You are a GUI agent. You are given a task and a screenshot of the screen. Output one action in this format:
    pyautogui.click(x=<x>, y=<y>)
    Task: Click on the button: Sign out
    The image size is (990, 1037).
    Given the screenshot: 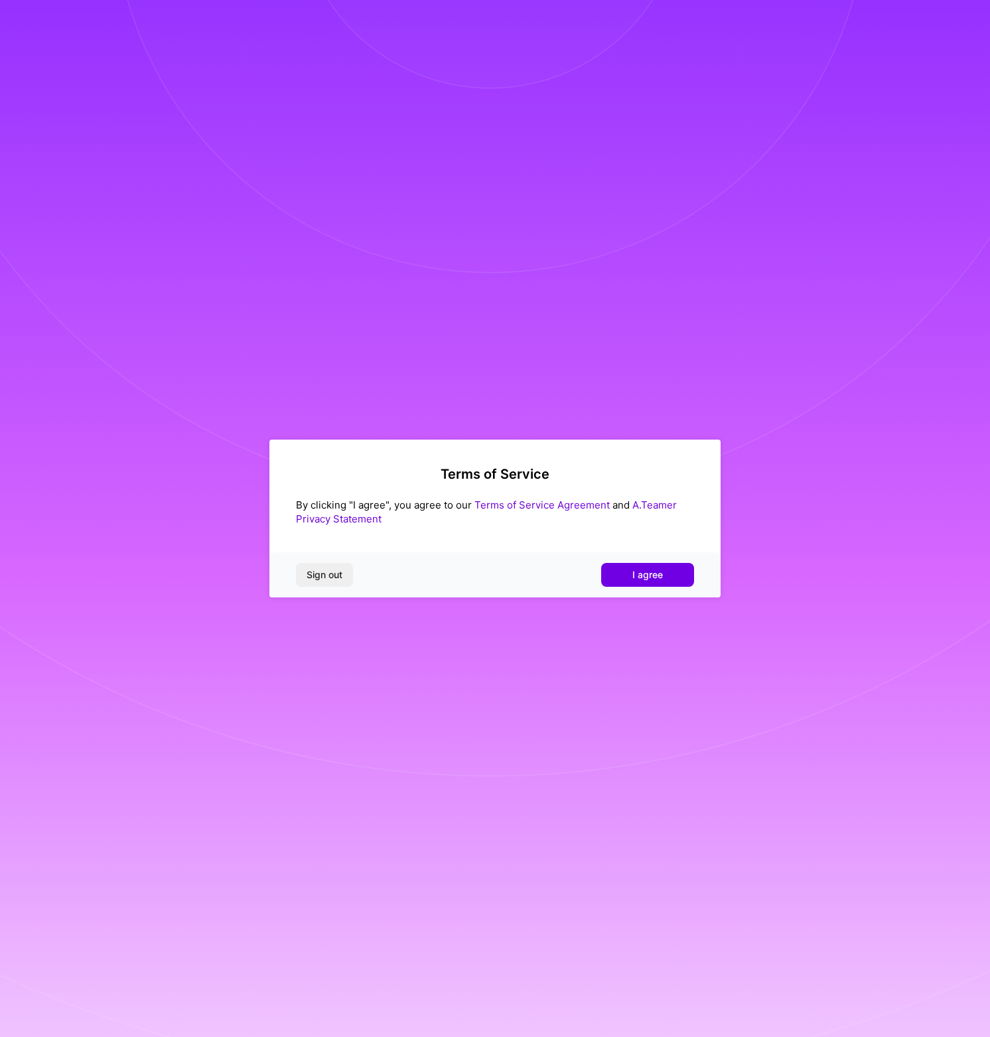 What is the action you would take?
    pyautogui.click(x=324, y=575)
    